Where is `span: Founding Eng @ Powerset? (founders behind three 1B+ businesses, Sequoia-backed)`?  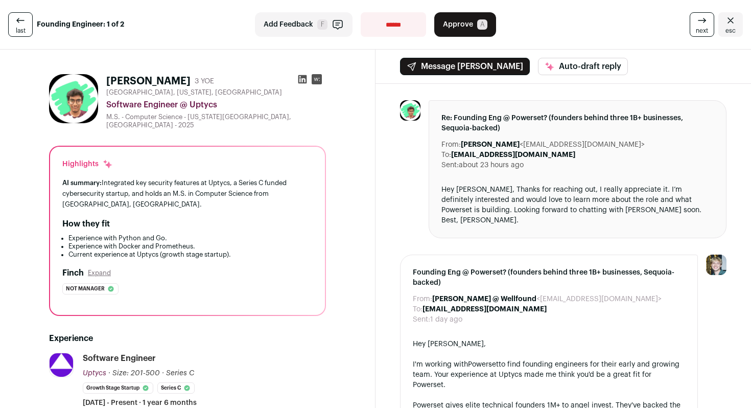 span: Founding Eng @ Powerset? (founders behind three 1B+ businesses, Sequoia-backed) is located at coordinates (548, 277).